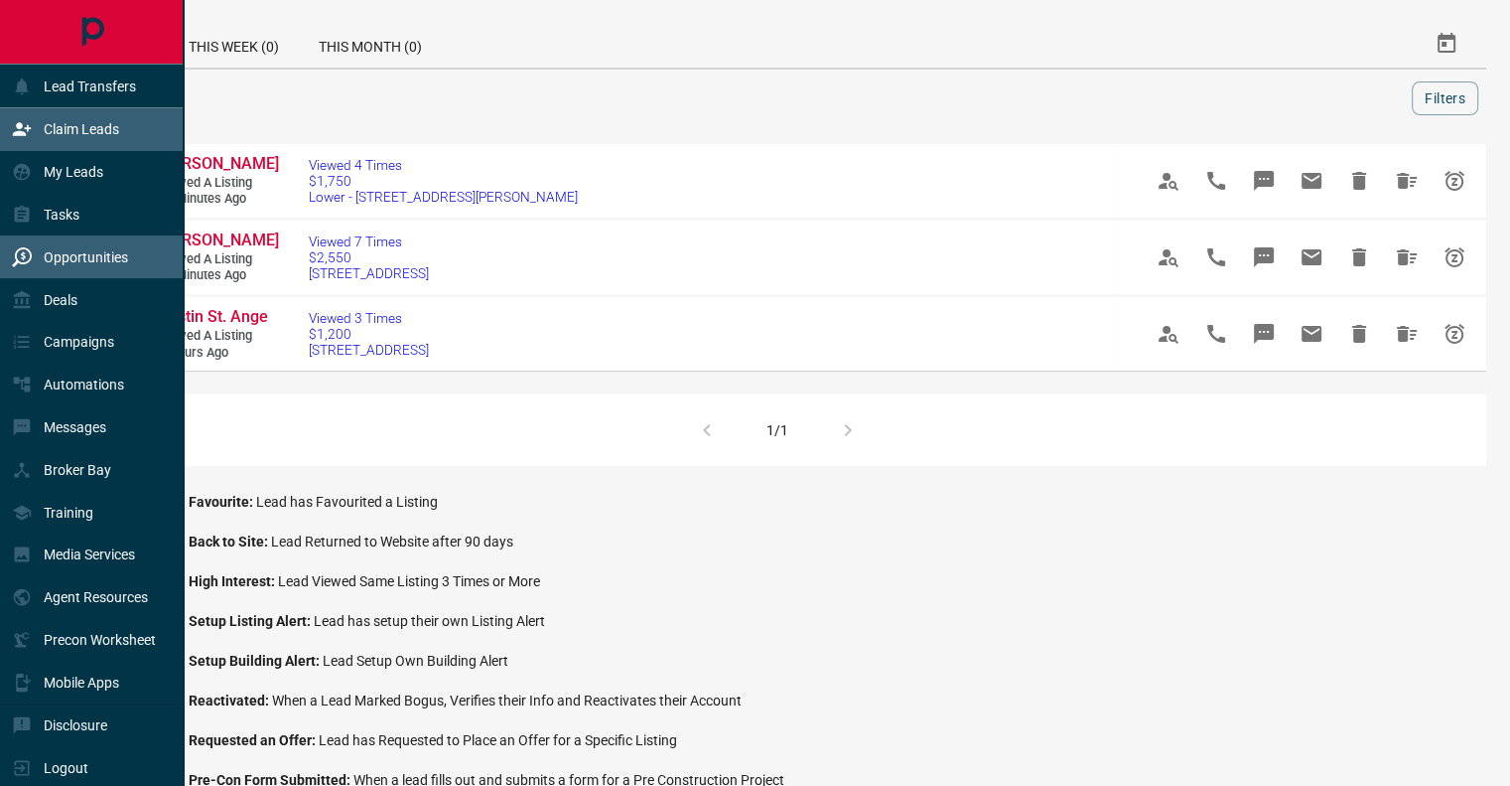  What do you see at coordinates (1407, 334) in the screenshot?
I see `span: Hide All from Destin St. Ange` at bounding box center [1407, 334].